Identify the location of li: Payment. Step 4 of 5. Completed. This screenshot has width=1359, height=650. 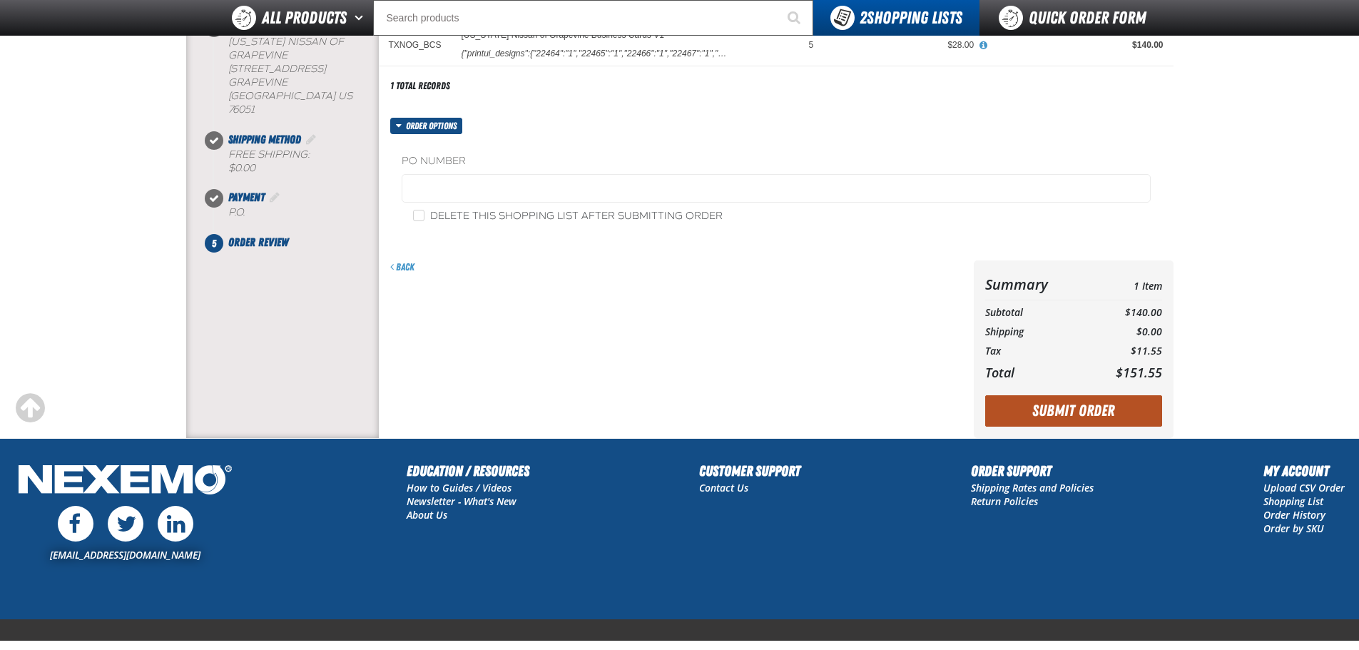
(296, 211).